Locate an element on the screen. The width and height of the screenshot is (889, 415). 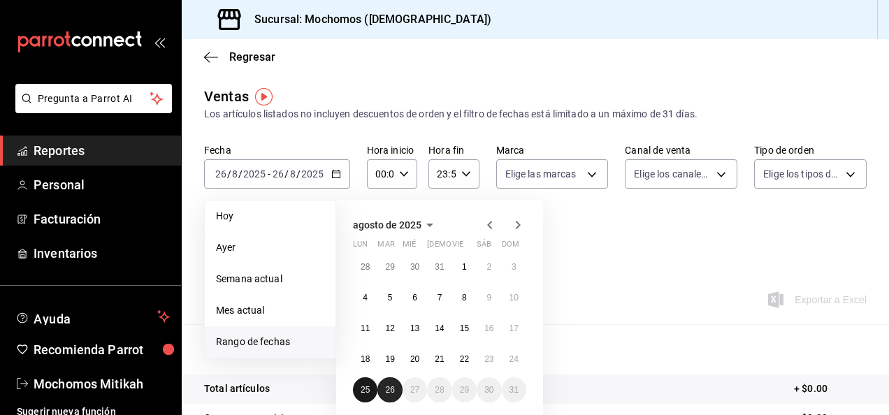
div: Los artículos listados no incluyen descuentos de orden y el filtro de fechas está limitado a un m... is located at coordinates (535, 114).